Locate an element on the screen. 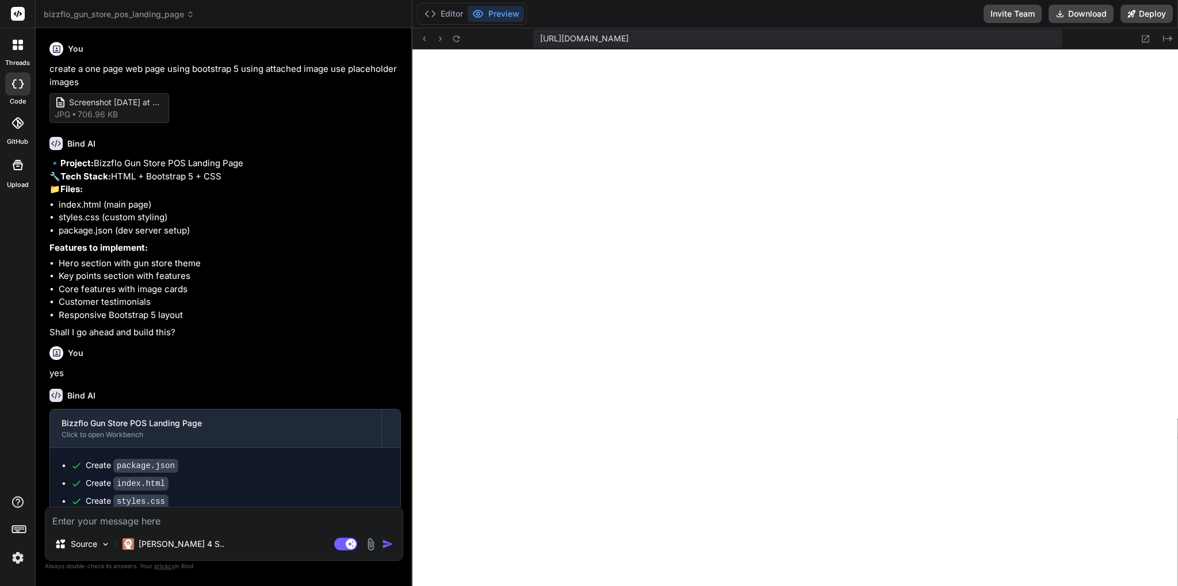 This screenshot has height=586, width=1178. label: threads is located at coordinates (17, 63).